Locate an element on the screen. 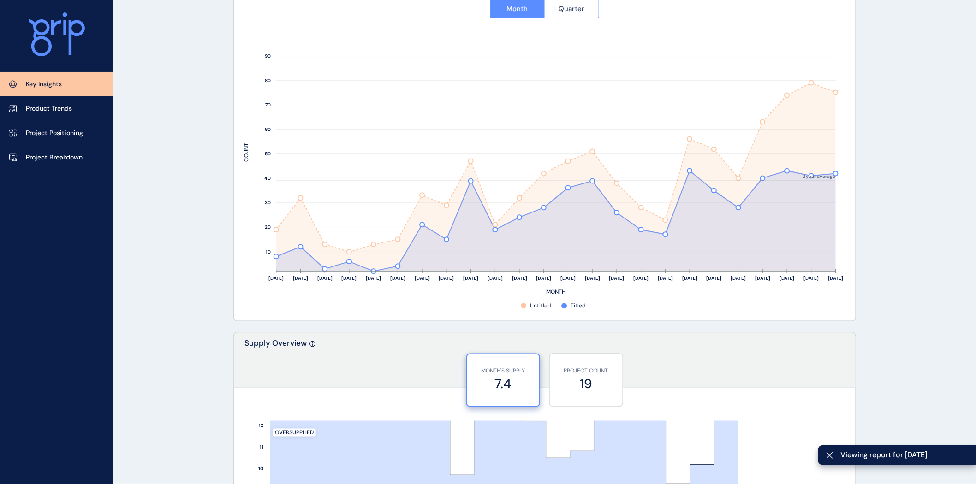 Image resolution: width=976 pixels, height=484 pixels. text: 30 is located at coordinates (267, 203).